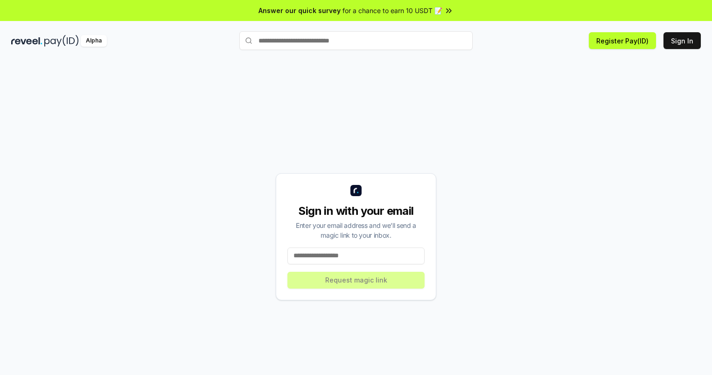  I want to click on button: Register Pay(ID), so click(623, 41).